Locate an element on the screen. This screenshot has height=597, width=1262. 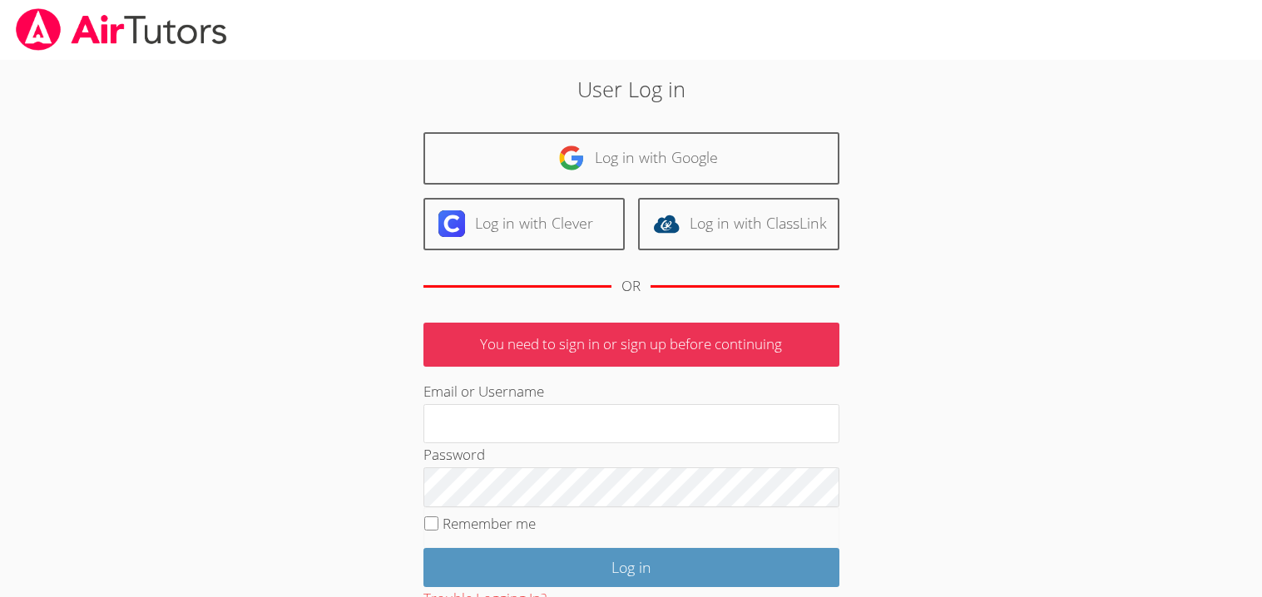
h2: User Log in is located at coordinates (630, 89).